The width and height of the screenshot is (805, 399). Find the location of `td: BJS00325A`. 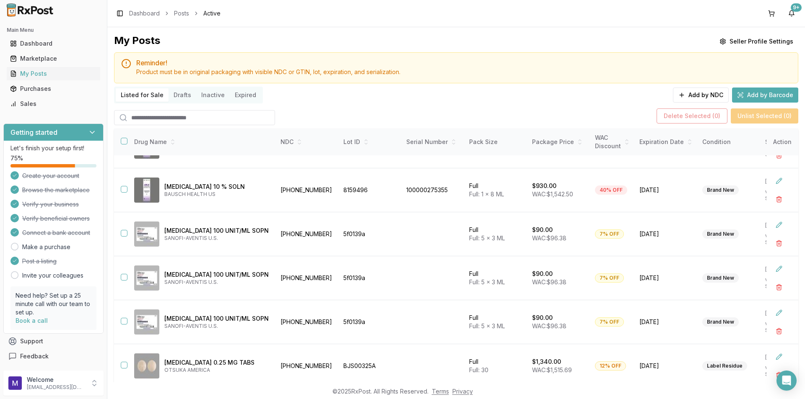

td: BJS00325A is located at coordinates (370, 366).